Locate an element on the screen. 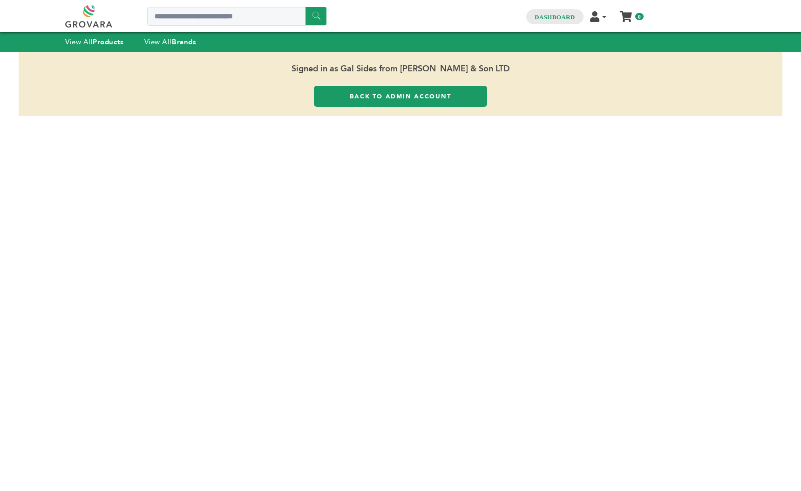 The width and height of the screenshot is (801, 491). a: View AllProducts is located at coordinates (95, 42).